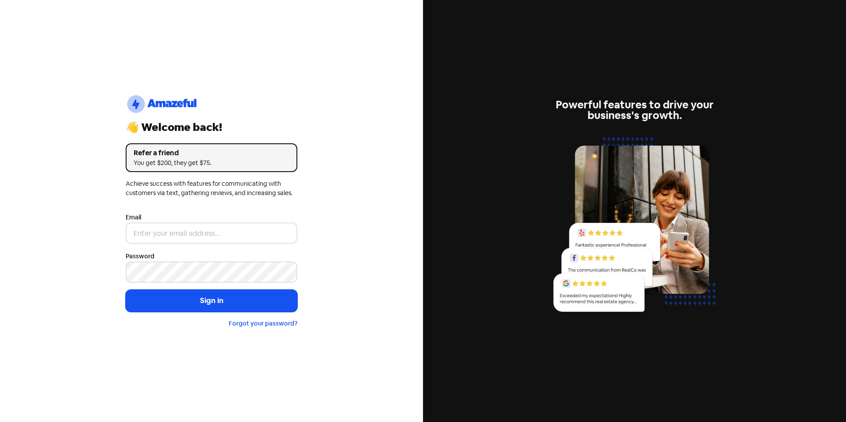 This screenshot has width=846, height=422. Describe the element at coordinates (212, 163) in the screenshot. I see `div: You get $200, they get $75.` at that location.